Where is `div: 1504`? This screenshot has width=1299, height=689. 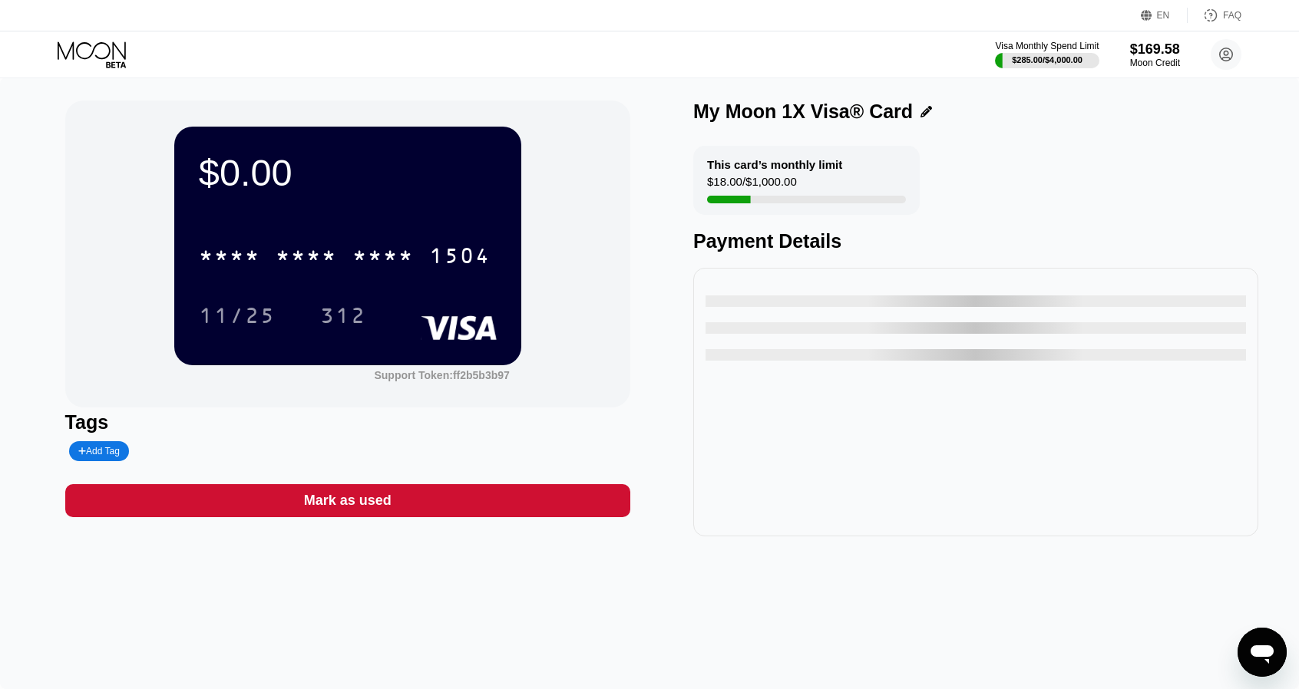
div: 1504 is located at coordinates (460, 258).